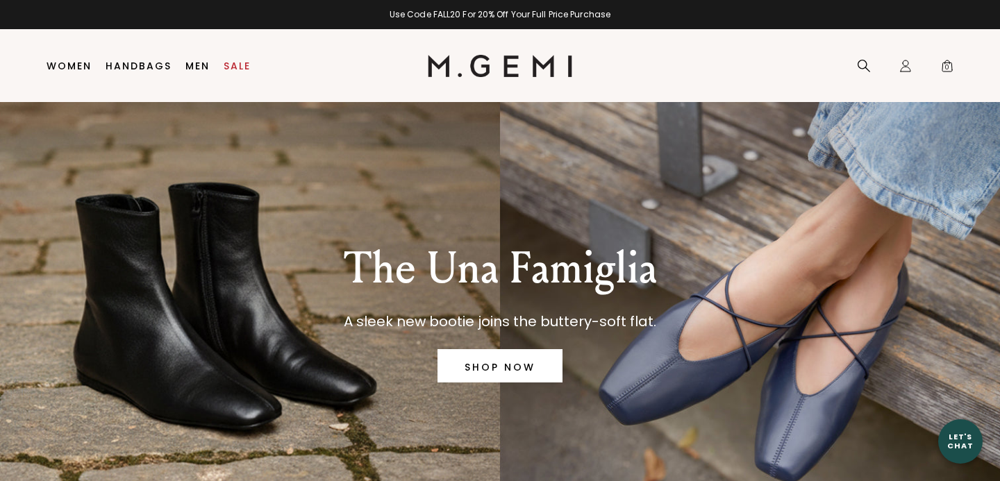 The image size is (1000, 481). What do you see at coordinates (960, 441) in the screenshot?
I see `div: Let's Chat` at bounding box center [960, 441].